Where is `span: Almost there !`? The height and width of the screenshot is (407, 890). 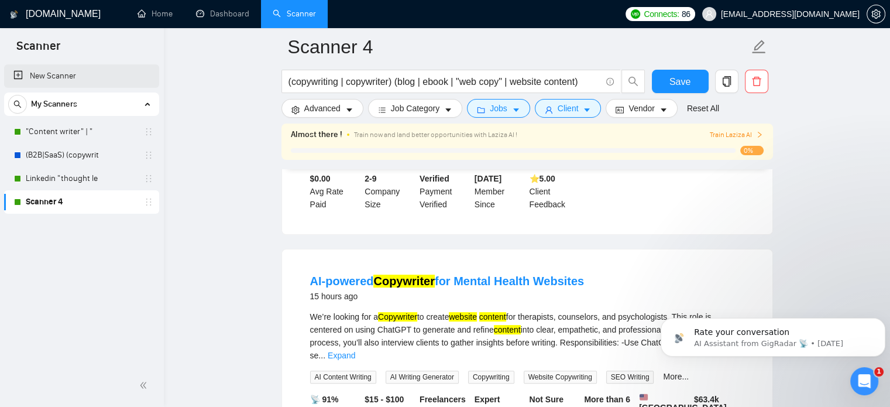 span: Almost there ! is located at coordinates (317, 135).